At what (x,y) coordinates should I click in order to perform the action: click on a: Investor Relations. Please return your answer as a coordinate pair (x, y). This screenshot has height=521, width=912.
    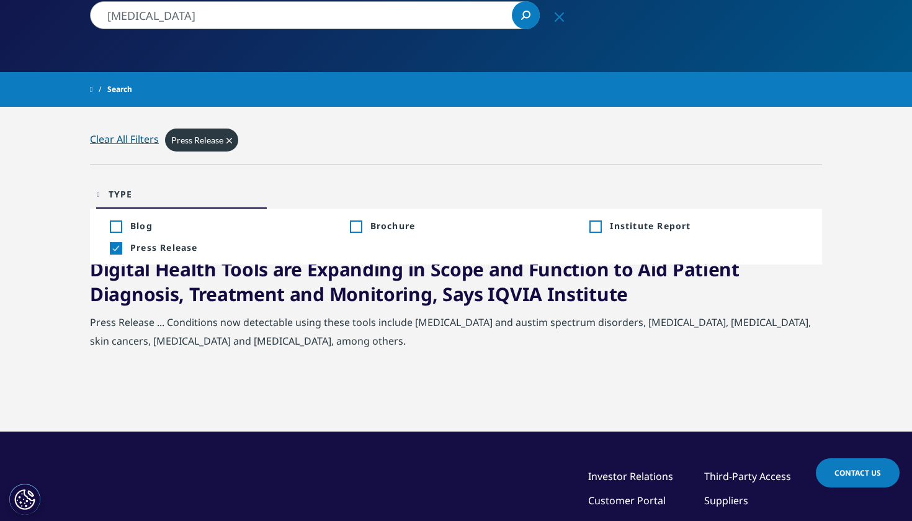
    Looking at the image, I should click on (630, 476).